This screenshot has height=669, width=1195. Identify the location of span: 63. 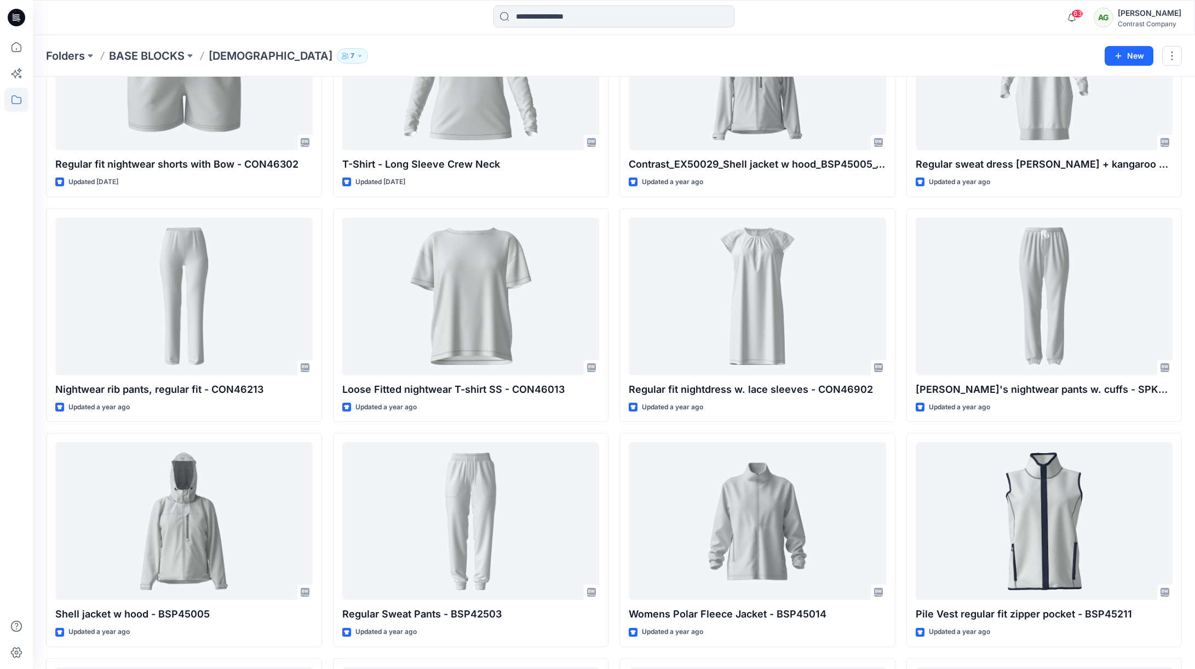
(1077, 14).